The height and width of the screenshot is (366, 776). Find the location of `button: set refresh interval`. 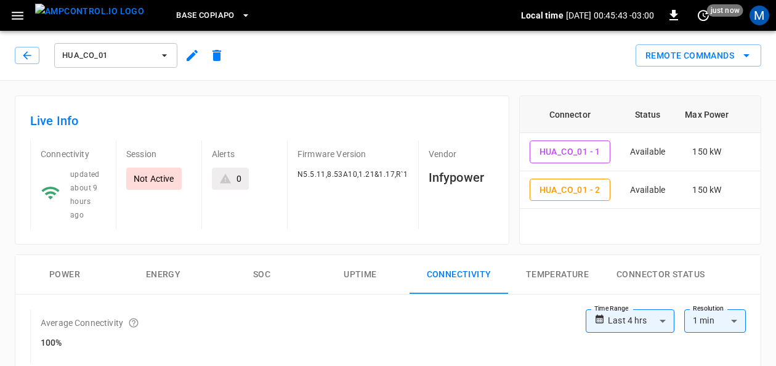

button: set refresh interval is located at coordinates (703, 15).